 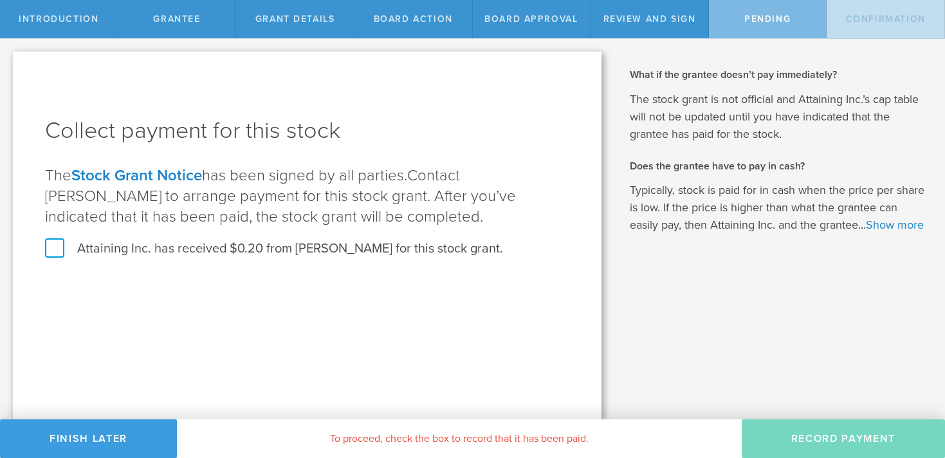 I want to click on h2: Does the grantee have to pay in cash?, so click(x=778, y=166).